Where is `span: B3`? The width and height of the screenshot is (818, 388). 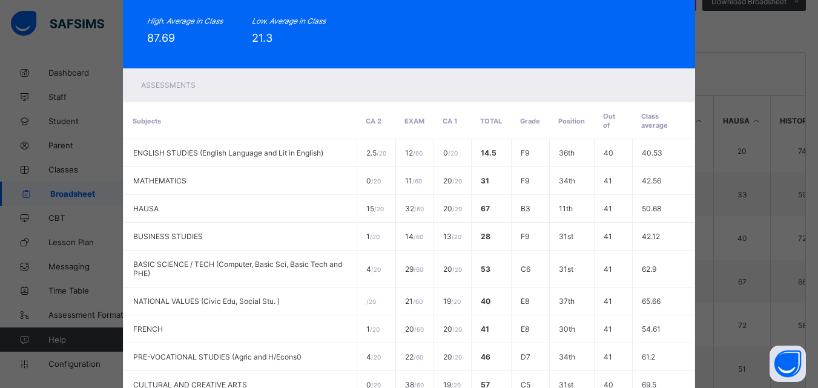 span: B3 is located at coordinates (526, 208).